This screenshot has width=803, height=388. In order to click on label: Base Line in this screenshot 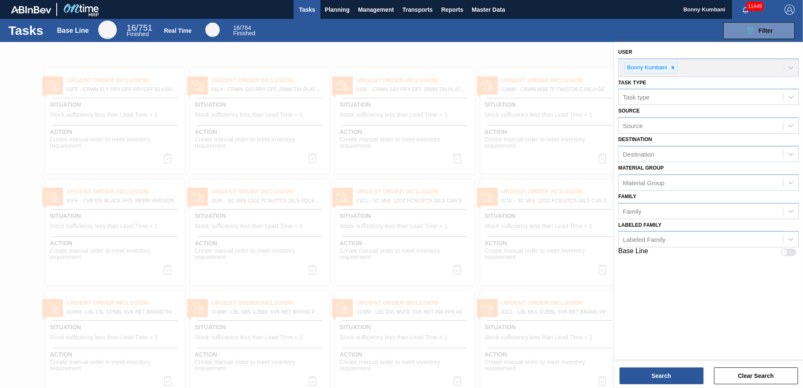, I will do `click(633, 252)`.